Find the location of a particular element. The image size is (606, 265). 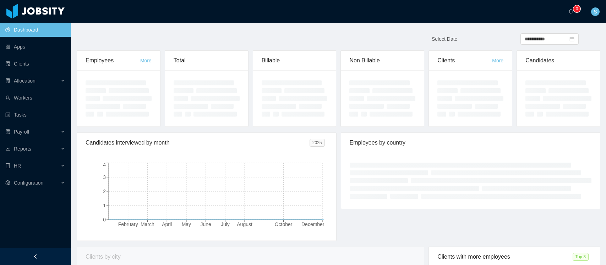

a: icon: pie-chartDashboard is located at coordinates (35, 30).